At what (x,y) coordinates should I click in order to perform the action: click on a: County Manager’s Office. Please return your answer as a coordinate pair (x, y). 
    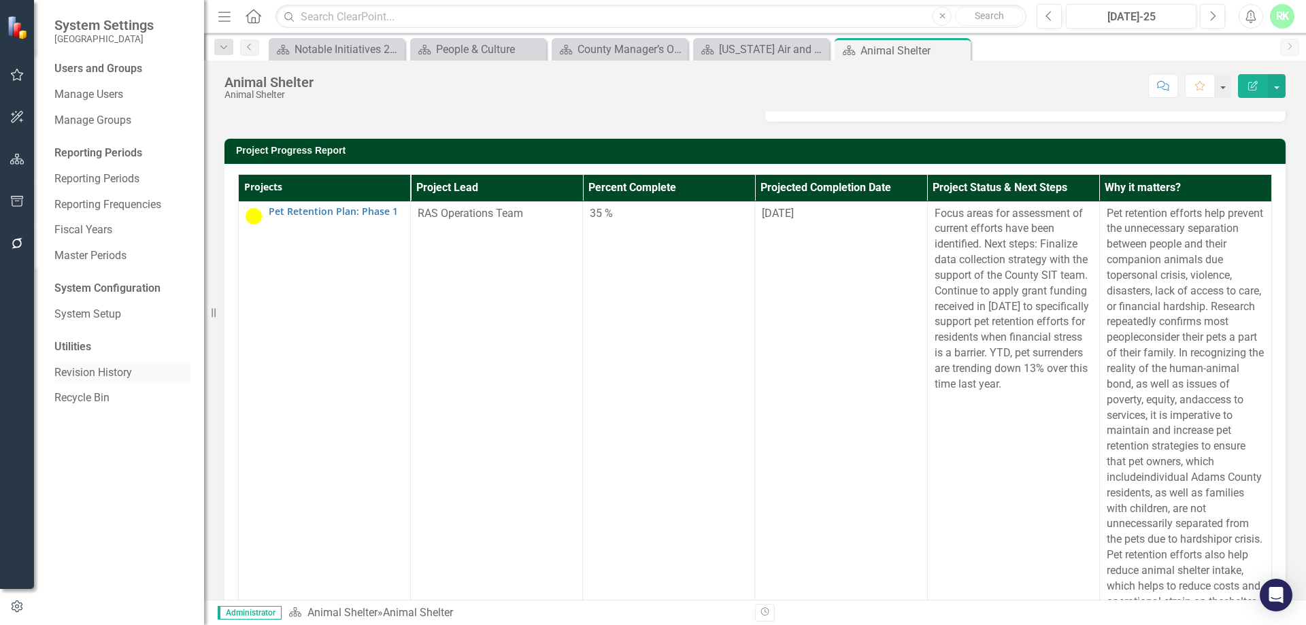
    Looking at the image, I should click on (620, 49).